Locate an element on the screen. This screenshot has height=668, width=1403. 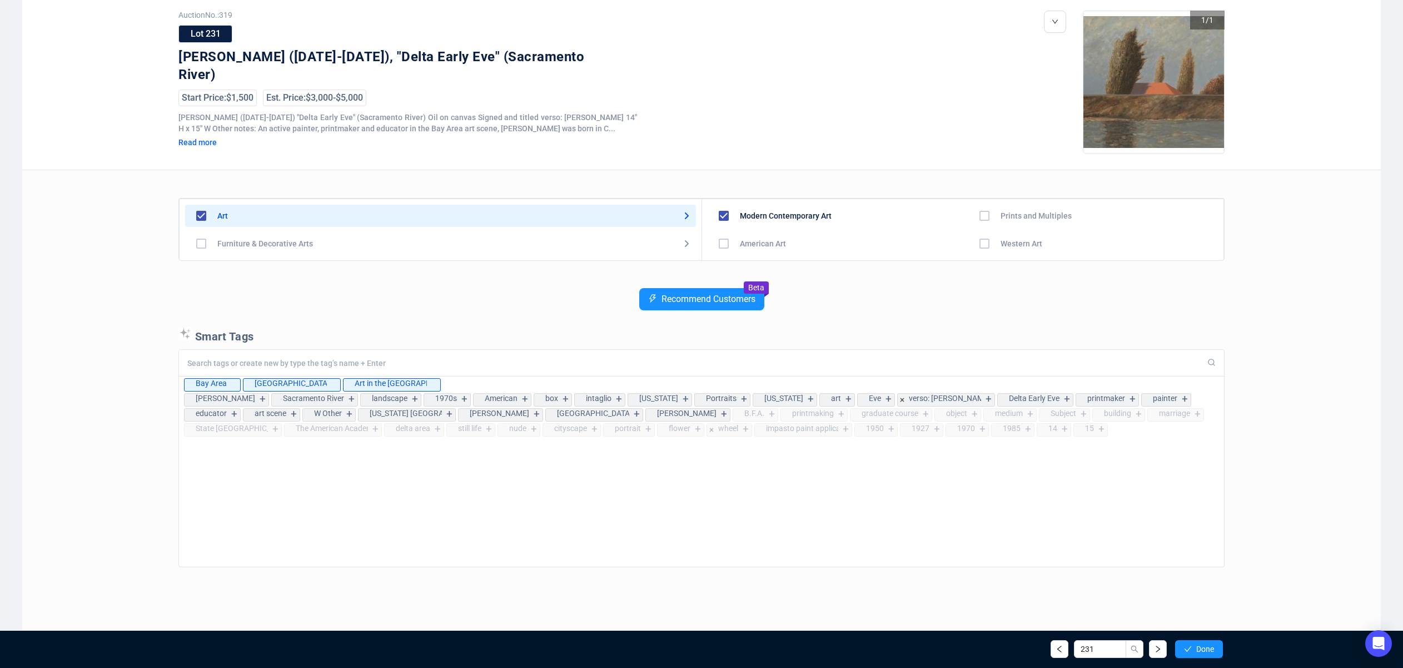
div: 1970s is located at coordinates (446, 398).